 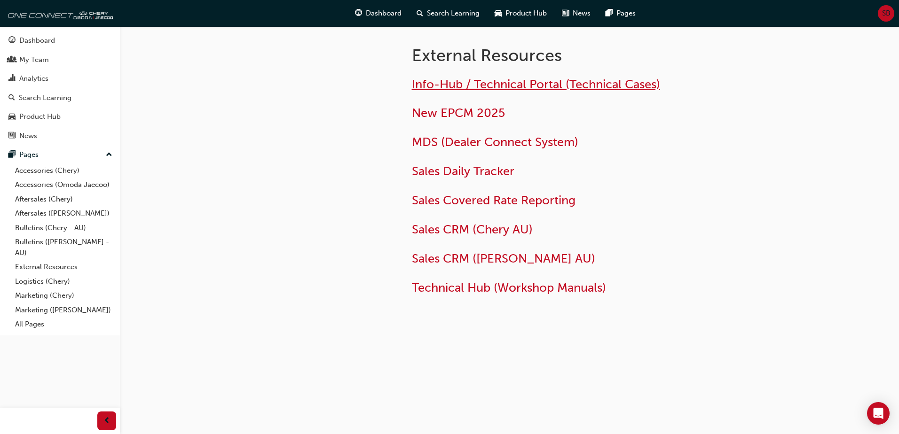 What do you see at coordinates (63, 282) in the screenshot?
I see `a: Logistics (Chery)` at bounding box center [63, 282].